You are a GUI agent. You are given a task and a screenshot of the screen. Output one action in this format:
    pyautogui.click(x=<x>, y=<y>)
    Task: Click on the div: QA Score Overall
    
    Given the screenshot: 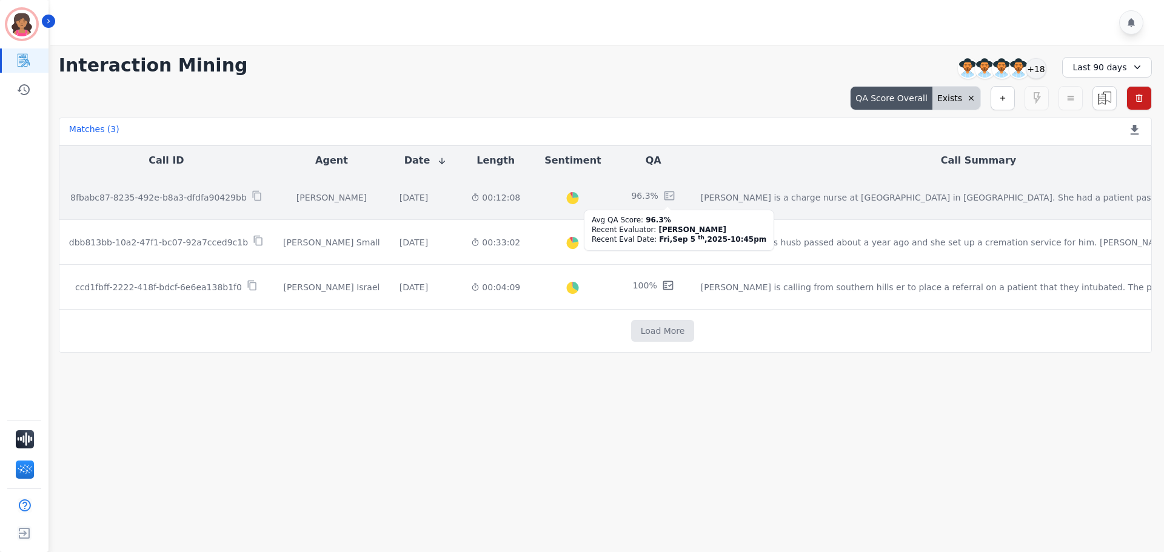 What is the action you would take?
    pyautogui.click(x=891, y=98)
    